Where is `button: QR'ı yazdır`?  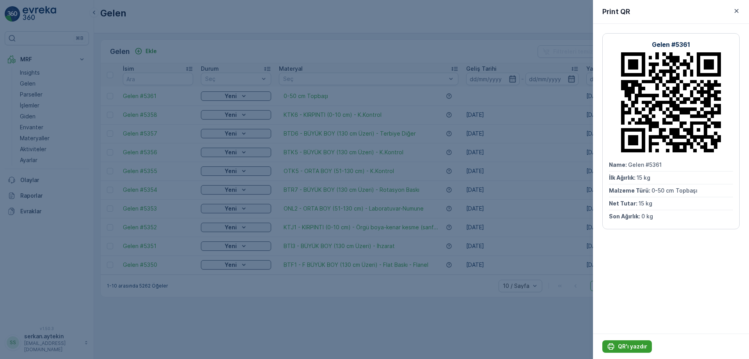 button: QR'ı yazdır is located at coordinates (627, 346).